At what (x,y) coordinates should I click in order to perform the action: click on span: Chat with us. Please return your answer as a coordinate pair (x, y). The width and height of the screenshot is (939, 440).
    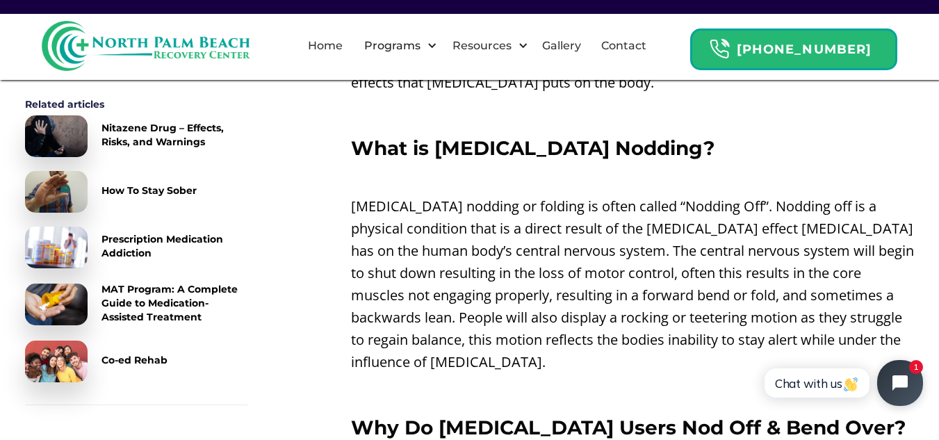
    Looking at the image, I should click on (67, 33).